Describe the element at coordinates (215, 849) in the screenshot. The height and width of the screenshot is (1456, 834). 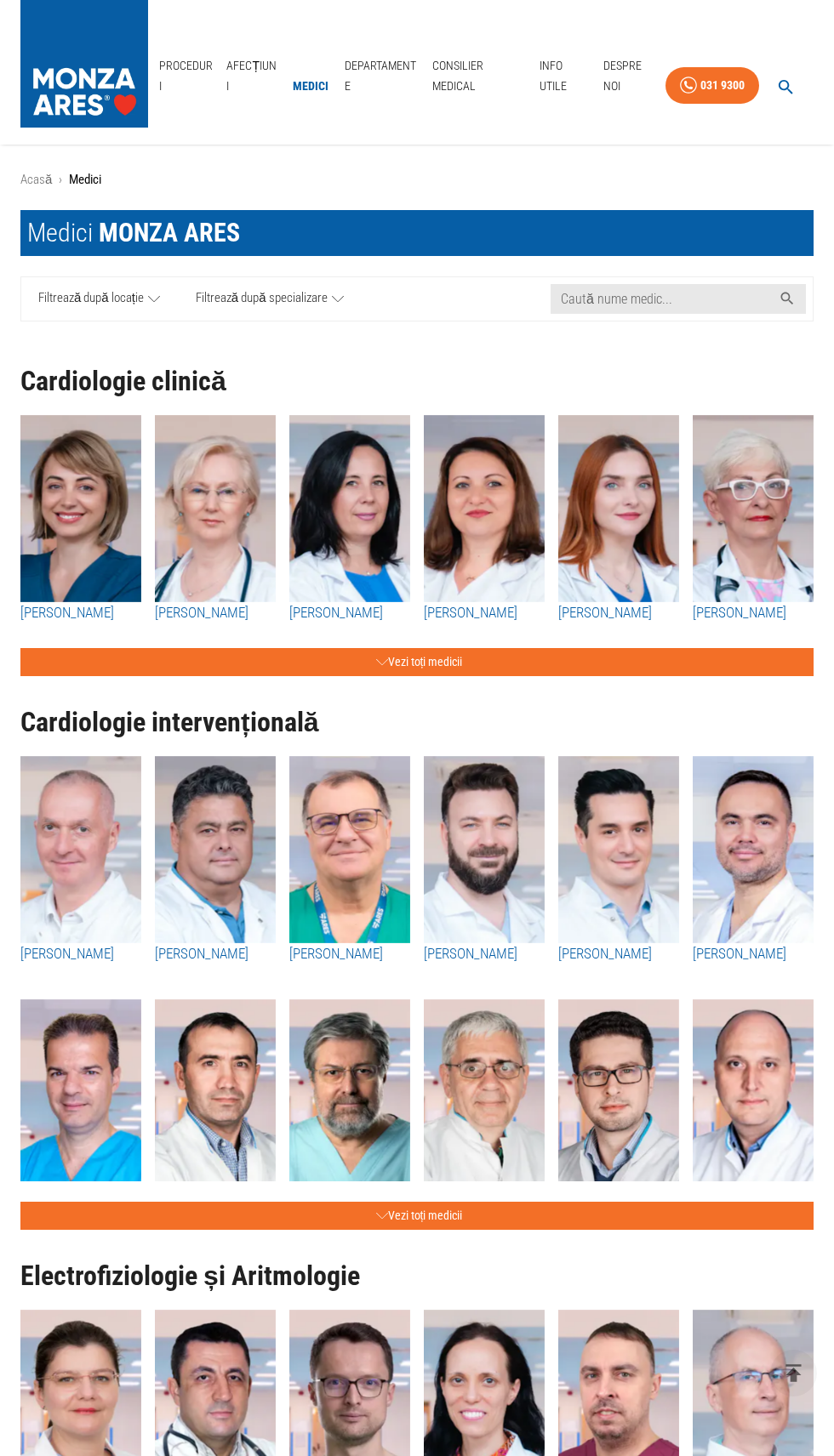
I see `img: Dr. Marin Postu` at that location.